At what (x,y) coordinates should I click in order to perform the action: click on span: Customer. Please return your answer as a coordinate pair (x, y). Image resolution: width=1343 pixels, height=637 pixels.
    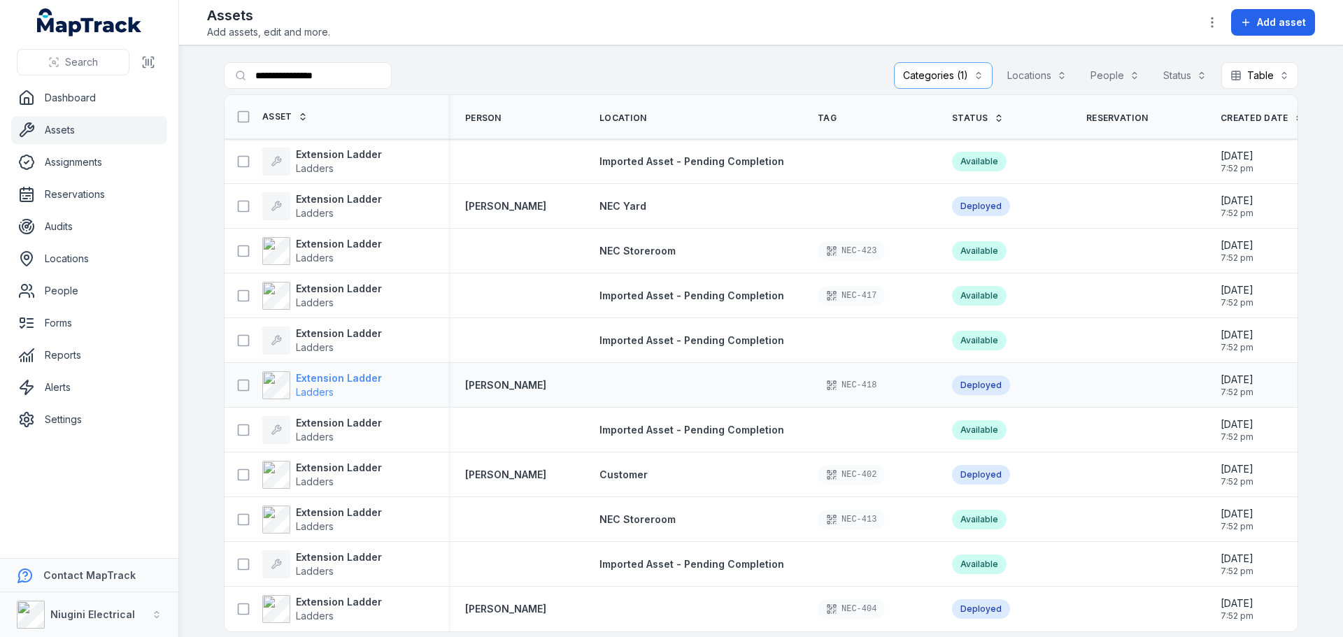
    Looking at the image, I should click on (623, 474).